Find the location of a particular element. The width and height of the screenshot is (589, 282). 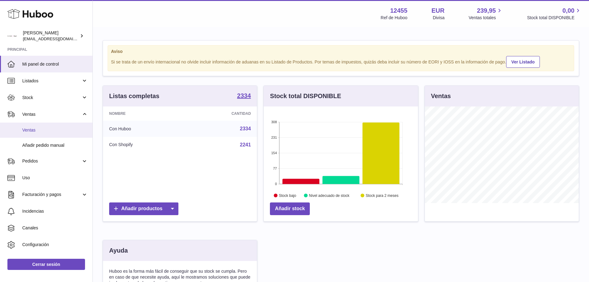

text: Nivel adecuado de stock is located at coordinates (330, 196).